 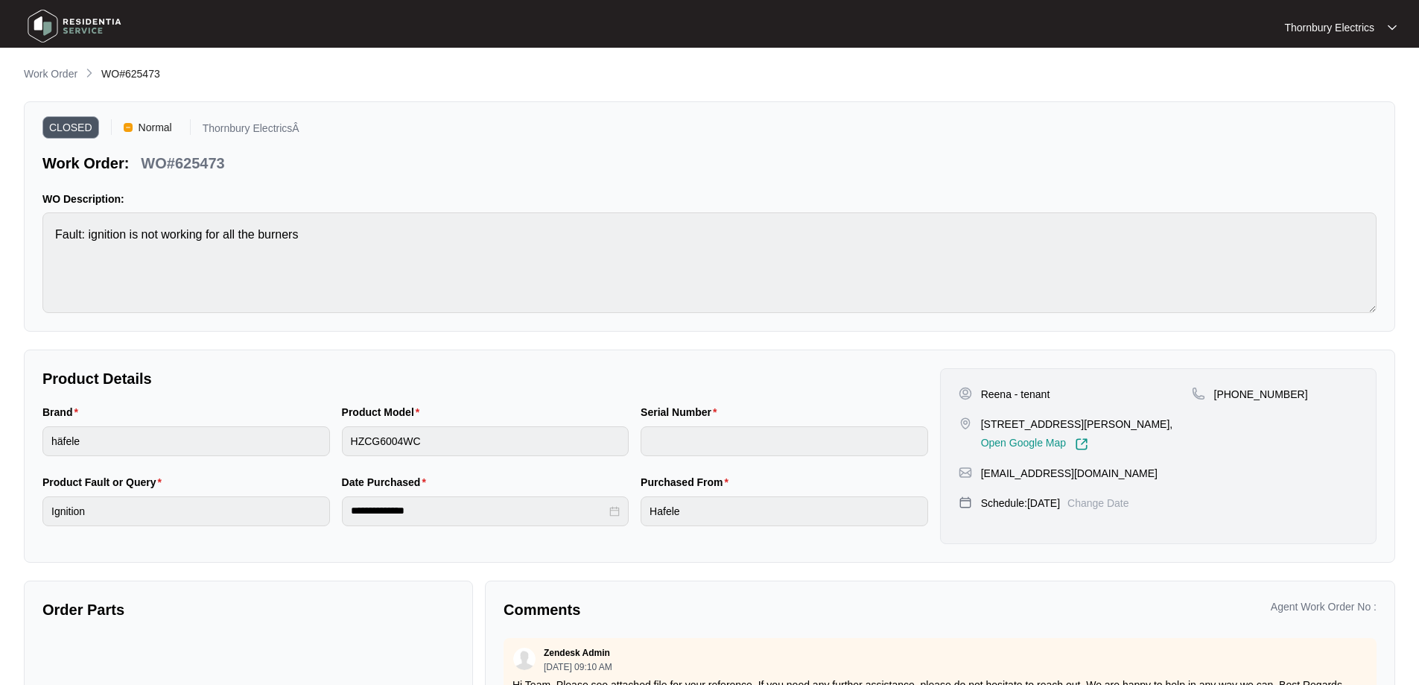 What do you see at coordinates (130, 74) in the screenshot?
I see `span: WO#625473` at bounding box center [130, 74].